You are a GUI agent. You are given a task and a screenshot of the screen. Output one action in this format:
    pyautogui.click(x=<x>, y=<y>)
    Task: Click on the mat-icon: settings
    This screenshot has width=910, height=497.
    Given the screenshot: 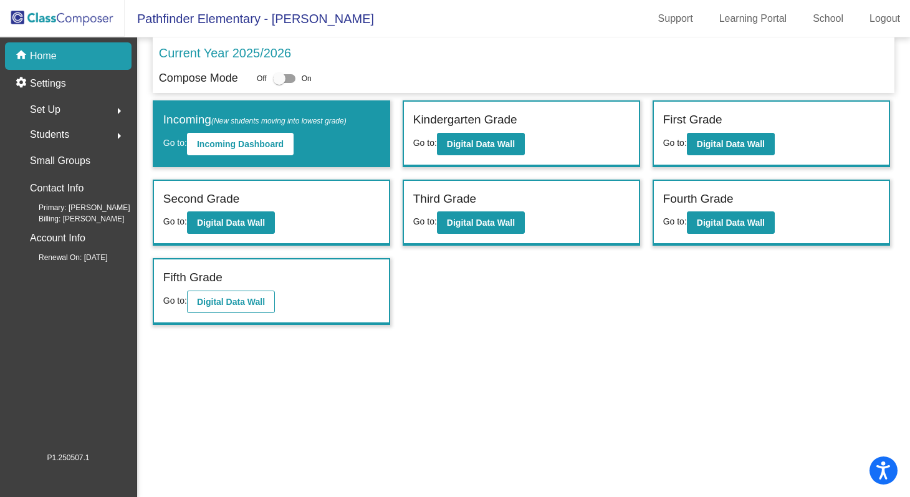 What is the action you would take?
    pyautogui.click(x=22, y=83)
    